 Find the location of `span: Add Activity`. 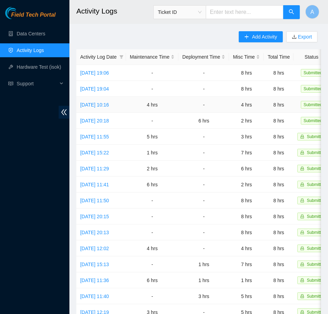

span: Add Activity is located at coordinates (265, 37).